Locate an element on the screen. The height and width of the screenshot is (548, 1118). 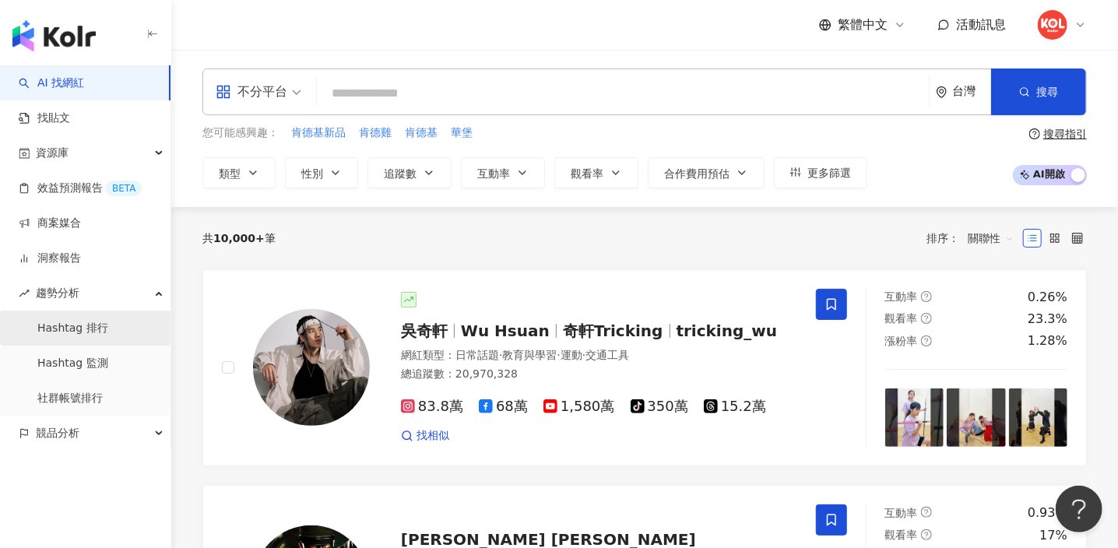
span: 華堡 is located at coordinates (461, 133).